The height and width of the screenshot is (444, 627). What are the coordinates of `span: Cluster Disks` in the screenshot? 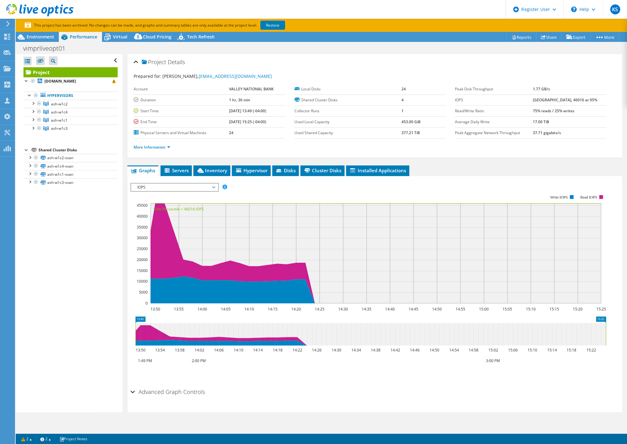 It's located at (322, 170).